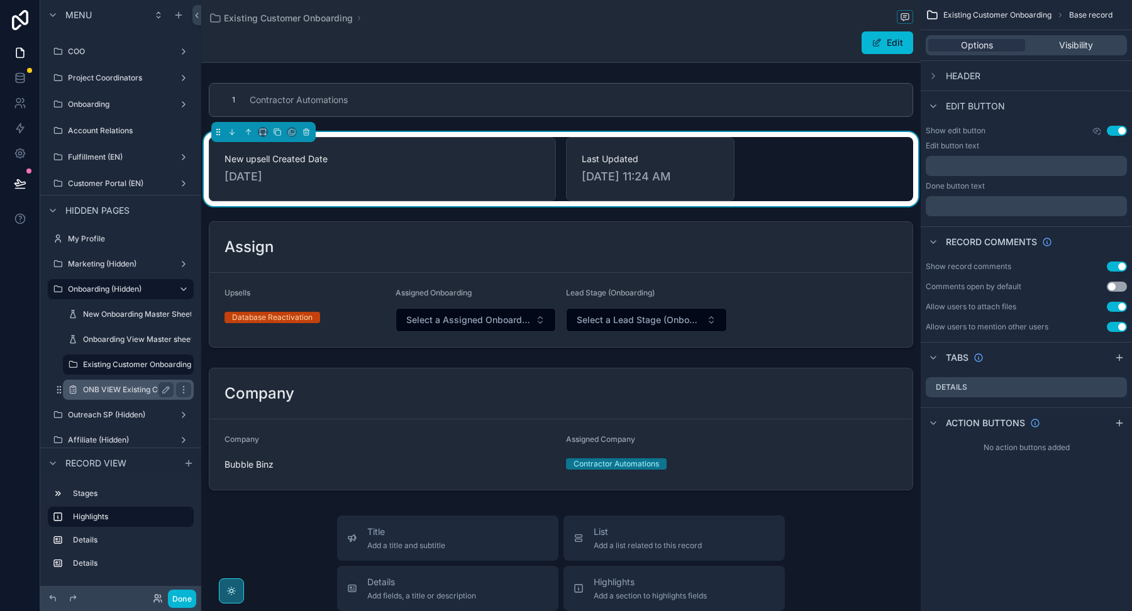  I want to click on label: Onboarding View Master sheet, so click(138, 339).